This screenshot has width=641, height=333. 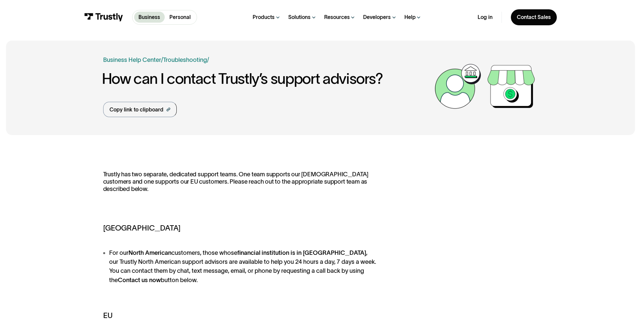 I want to click on a: Business, so click(x=149, y=17).